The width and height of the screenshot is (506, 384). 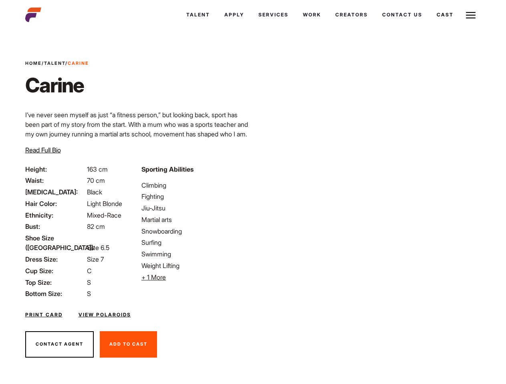 I want to click on strong: Sporting Abilities, so click(x=167, y=169).